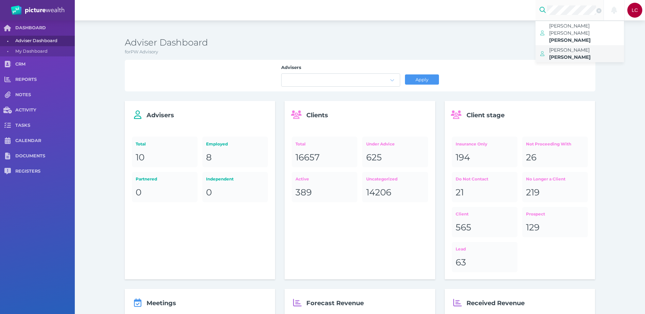 This screenshot has width=645, height=314. Describe the element at coordinates (555, 158) in the screenshot. I see `div: 26` at that location.